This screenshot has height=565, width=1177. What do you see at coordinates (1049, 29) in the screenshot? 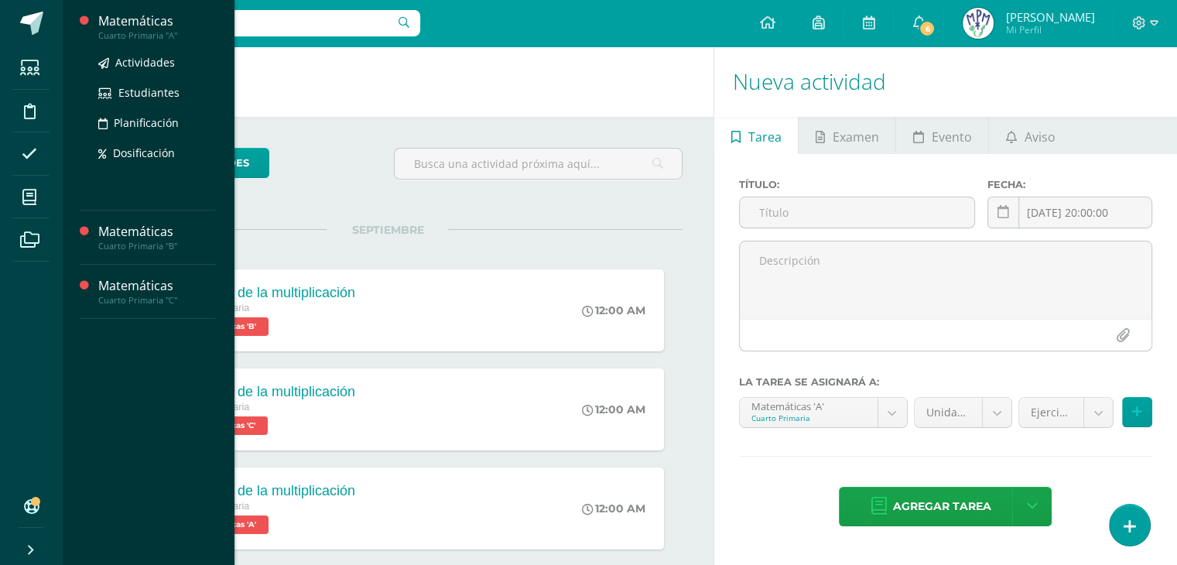
I see `span: Mi Perfil` at bounding box center [1049, 29].